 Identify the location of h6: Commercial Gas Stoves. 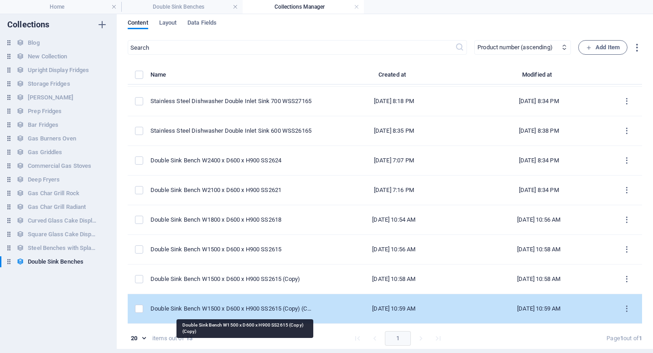
(59, 166).